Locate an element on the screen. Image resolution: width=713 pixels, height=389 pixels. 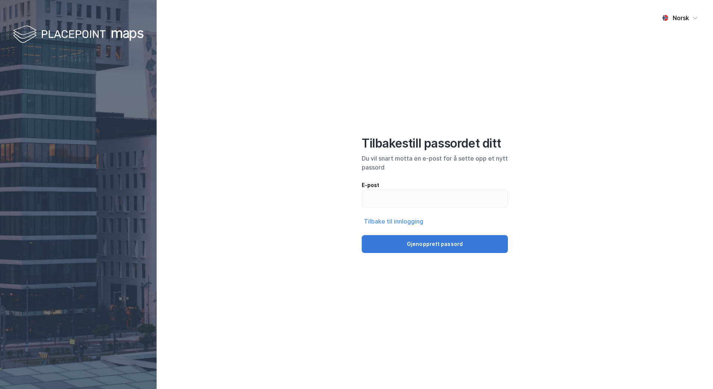
button: Gjenopprett passord is located at coordinates (435, 244).